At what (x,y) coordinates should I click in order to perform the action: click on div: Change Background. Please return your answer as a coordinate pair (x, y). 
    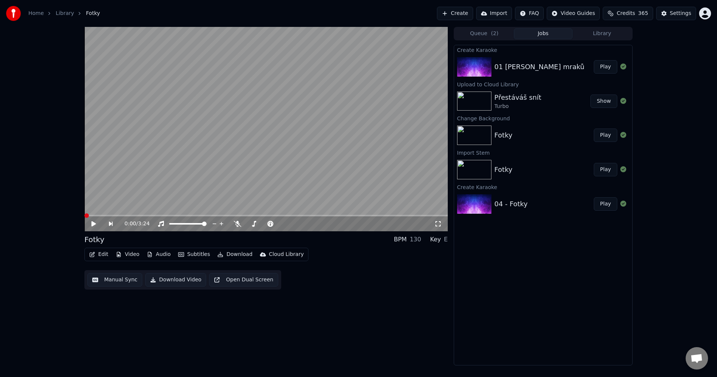
    Looking at the image, I should click on (543, 118).